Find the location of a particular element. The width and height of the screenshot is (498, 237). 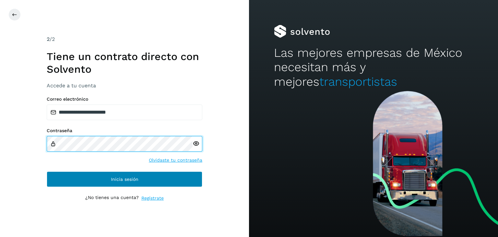

span: Inicia sesión is located at coordinates (125, 179).